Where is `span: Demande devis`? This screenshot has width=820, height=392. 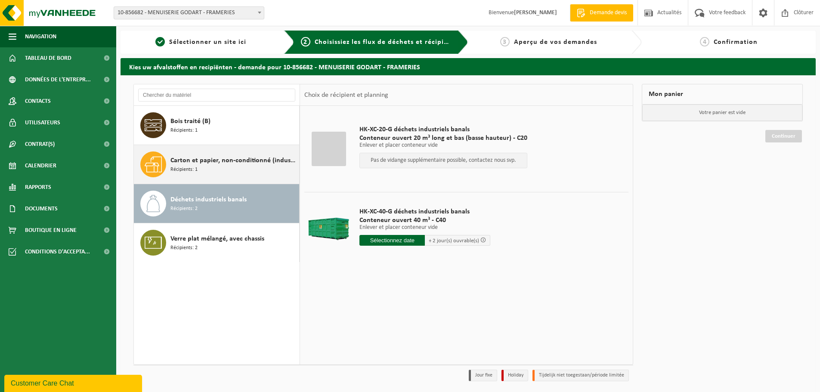 span: Demande devis is located at coordinates (608, 13).